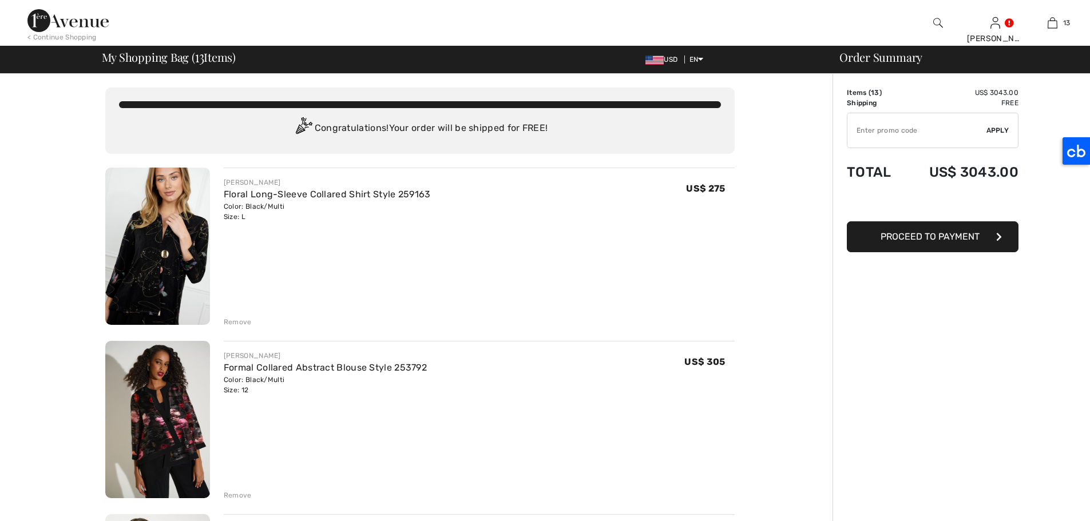 The height and width of the screenshot is (521, 1090). Describe the element at coordinates (705, 188) in the screenshot. I see `span: US$ 275` at that location.